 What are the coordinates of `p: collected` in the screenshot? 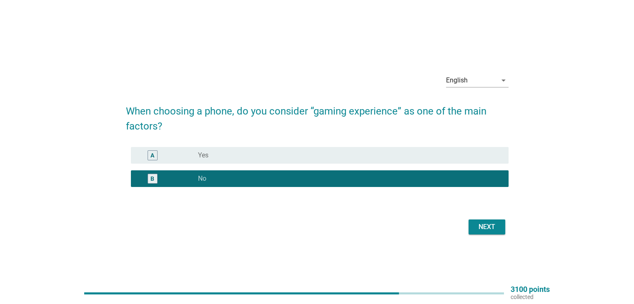 It's located at (530, 297).